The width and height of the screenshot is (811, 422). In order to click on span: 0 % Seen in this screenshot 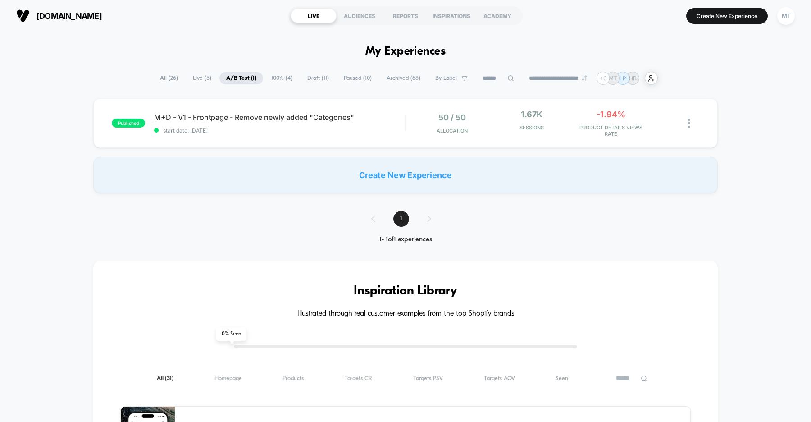, I will do `click(231, 334)`.